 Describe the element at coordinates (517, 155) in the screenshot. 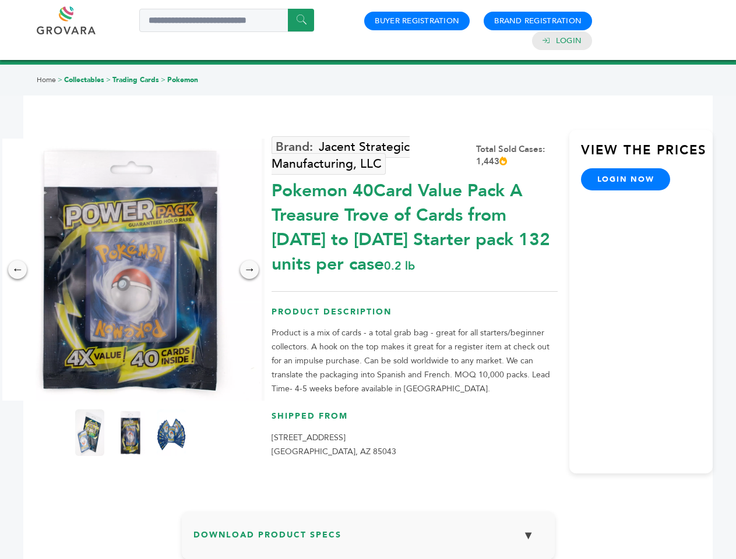

I see `div: Total Sold Cases: 1,443` at that location.